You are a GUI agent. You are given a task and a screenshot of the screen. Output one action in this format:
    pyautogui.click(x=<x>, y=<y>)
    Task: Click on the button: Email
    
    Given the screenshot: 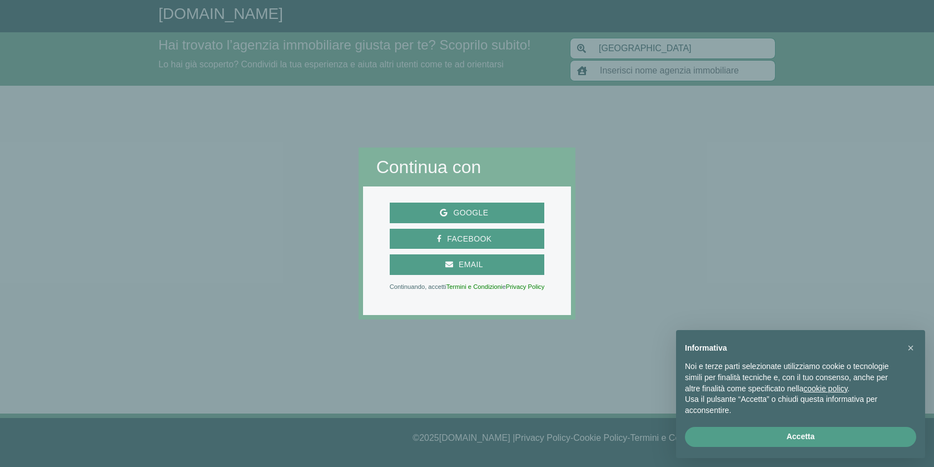 What is the action you would take?
    pyautogui.click(x=467, y=264)
    